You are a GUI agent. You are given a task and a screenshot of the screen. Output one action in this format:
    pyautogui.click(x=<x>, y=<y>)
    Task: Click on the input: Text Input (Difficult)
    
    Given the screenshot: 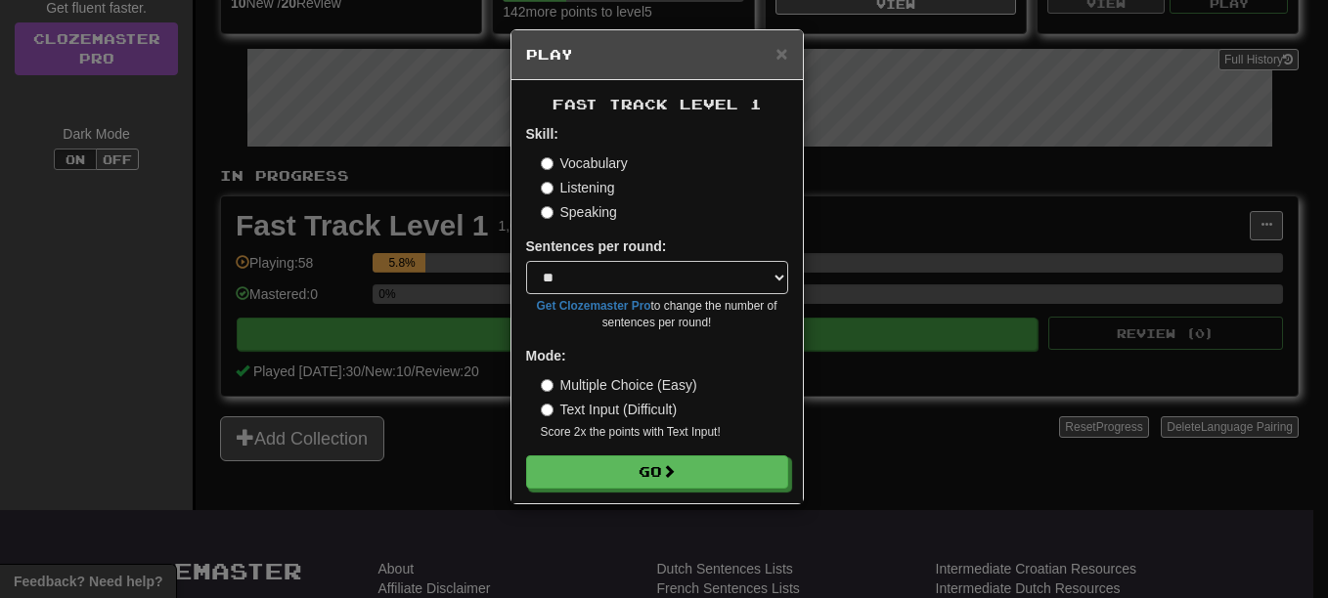 What is the action you would take?
    pyautogui.click(x=547, y=410)
    